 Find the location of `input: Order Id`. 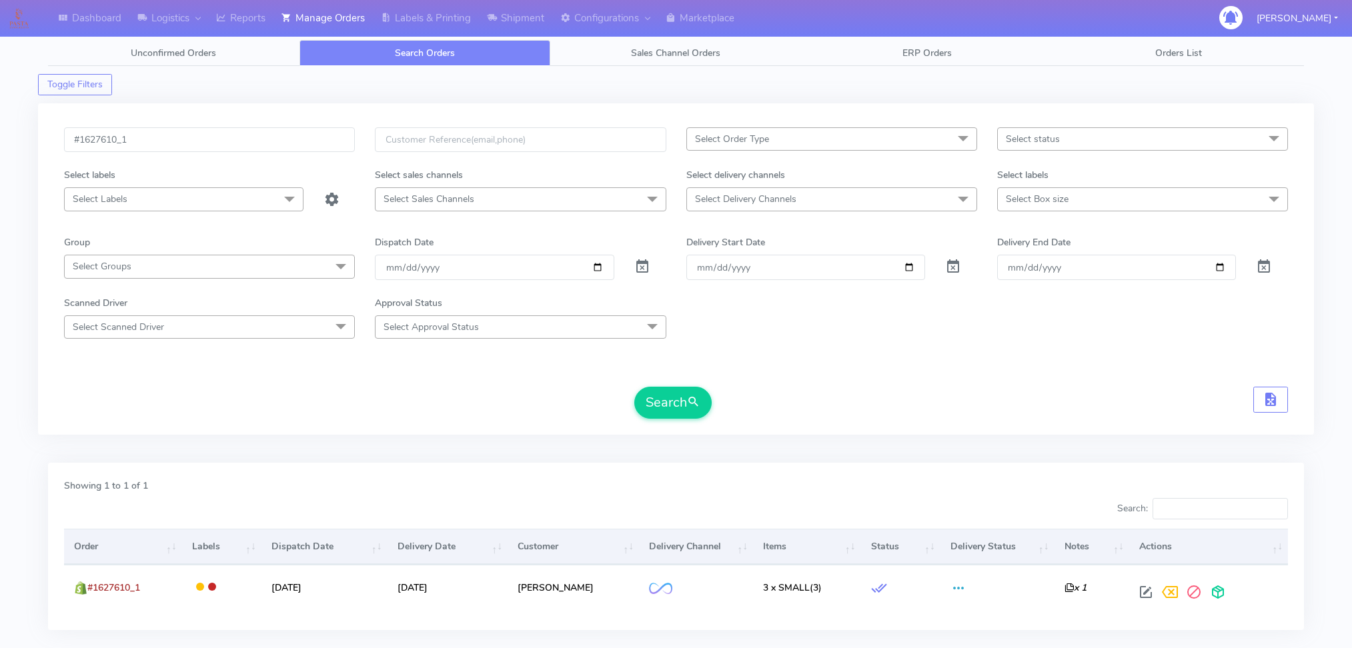

input: Order Id is located at coordinates (209, 139).